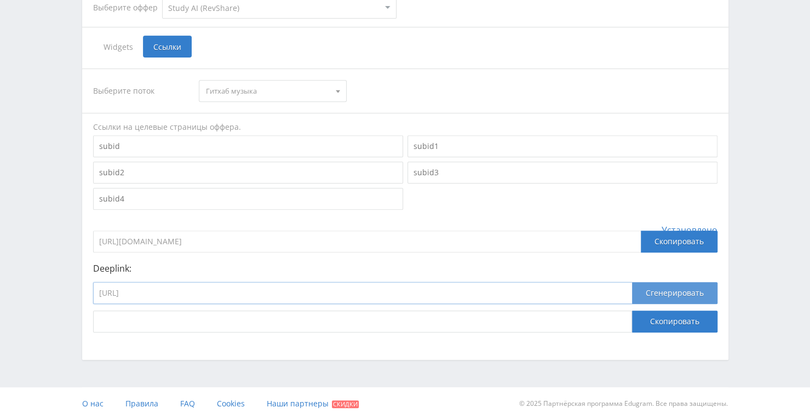 This screenshot has height=419, width=810. Describe the element at coordinates (141, 91) in the screenshot. I see `div: Выберите поток` at that location.